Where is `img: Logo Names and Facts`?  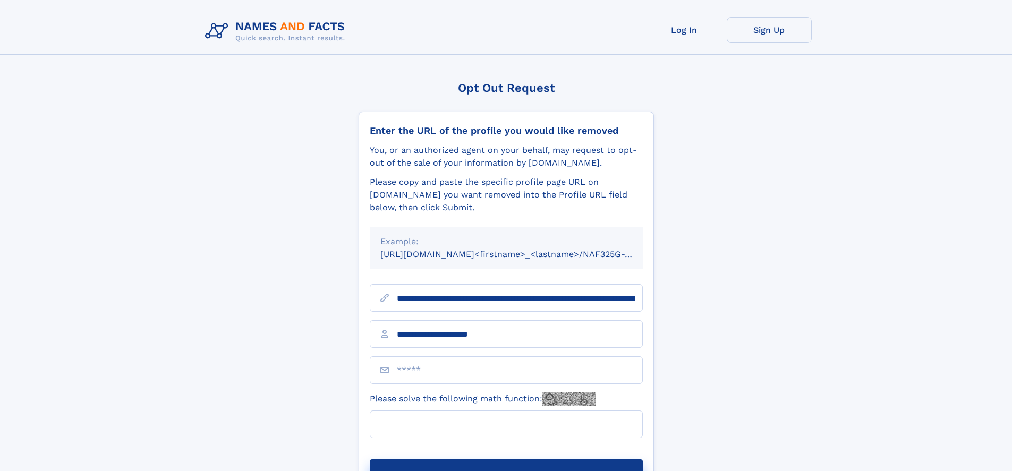
img: Logo Names and Facts is located at coordinates (277, 31).